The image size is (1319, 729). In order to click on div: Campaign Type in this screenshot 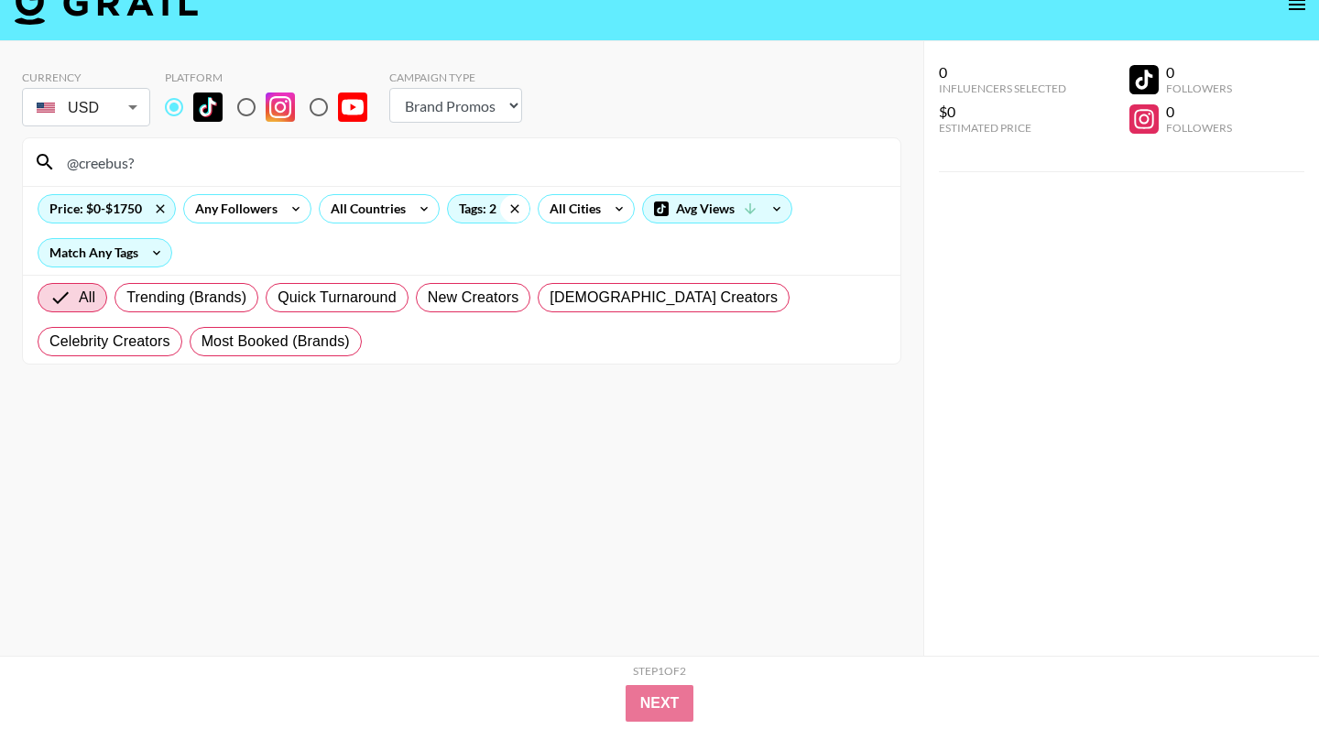, I will do `click(455, 77)`.